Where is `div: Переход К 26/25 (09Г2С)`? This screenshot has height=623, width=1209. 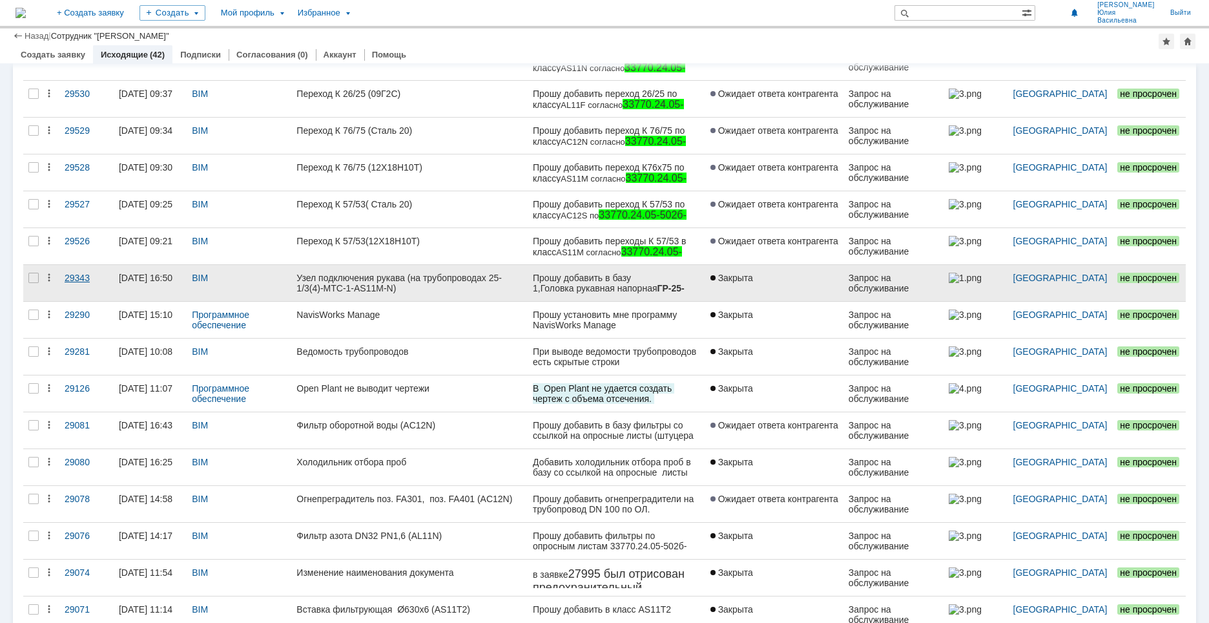
div: Переход К 26/25 (09Г2С) is located at coordinates (409, 94).